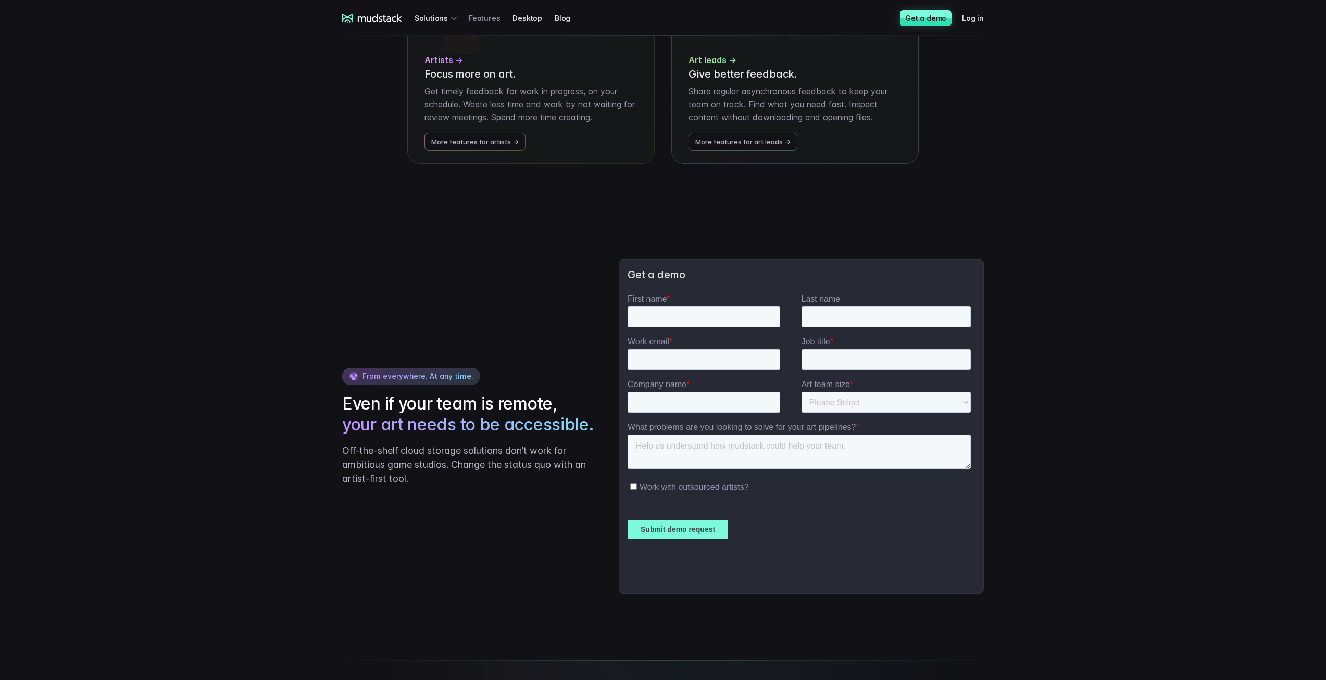  I want to click on span: From everywhere. At any time., so click(418, 376).